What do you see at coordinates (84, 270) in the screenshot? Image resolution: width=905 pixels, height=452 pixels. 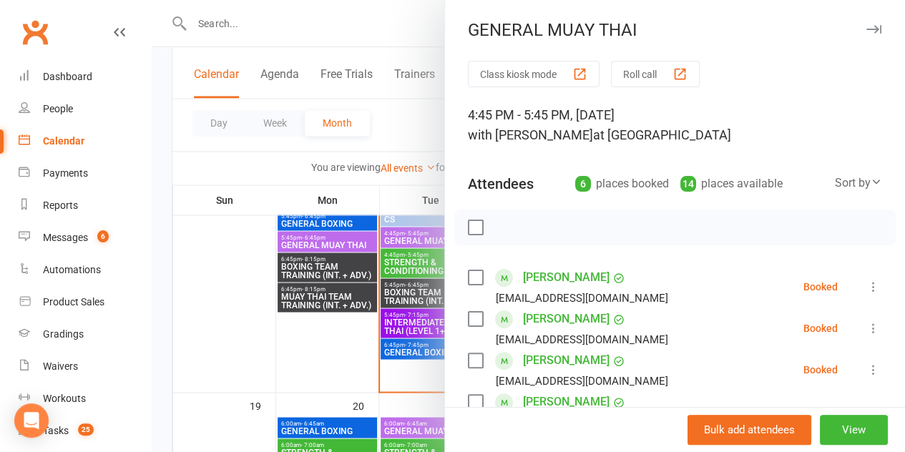 I see `a: Automations` at bounding box center [84, 270].